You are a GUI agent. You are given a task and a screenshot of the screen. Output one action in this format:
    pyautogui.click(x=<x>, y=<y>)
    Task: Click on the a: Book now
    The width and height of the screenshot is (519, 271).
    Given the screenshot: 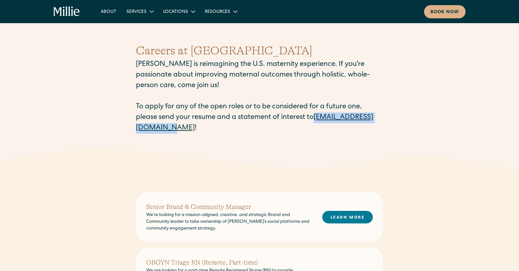 What is the action you would take?
    pyautogui.click(x=445, y=12)
    